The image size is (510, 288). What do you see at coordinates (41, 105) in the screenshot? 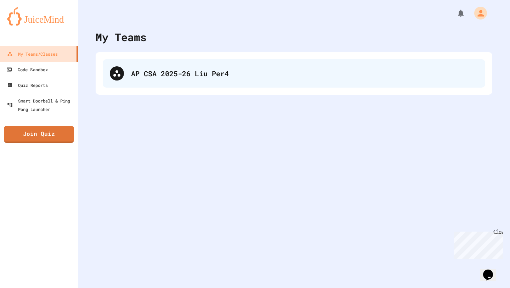
I see `div: Smart Doorbell & Ping Pong Launcher` at bounding box center [41, 105].